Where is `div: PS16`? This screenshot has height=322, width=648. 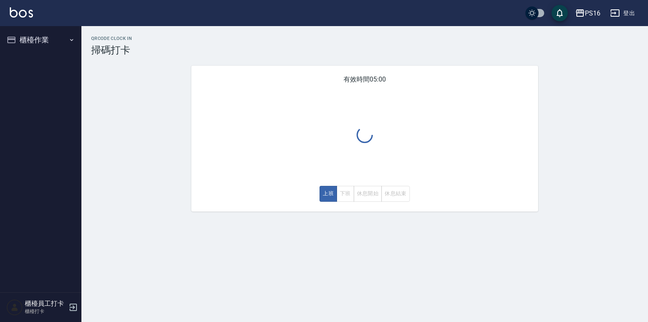
div: PS16 is located at coordinates (593, 13).